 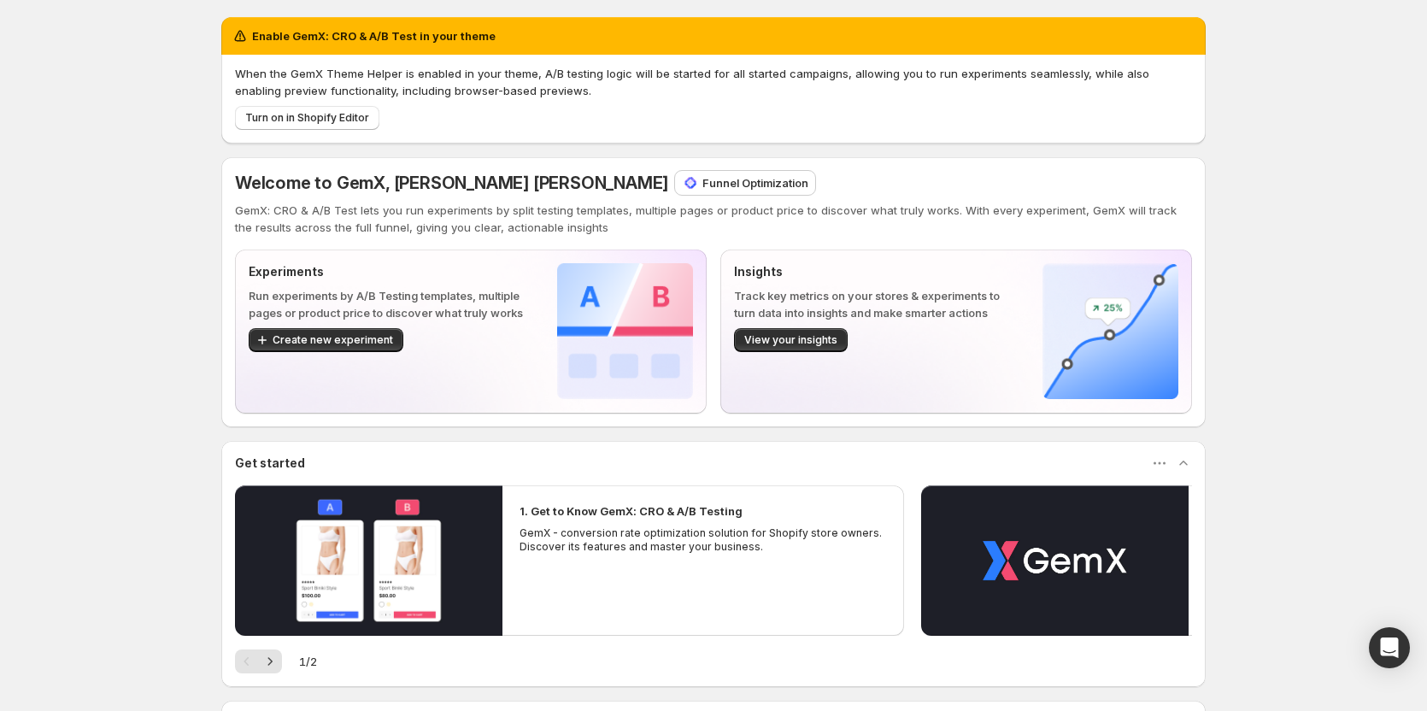 What do you see at coordinates (1389, 648) in the screenshot?
I see `div: Open Intercom Messenger` at bounding box center [1389, 648].